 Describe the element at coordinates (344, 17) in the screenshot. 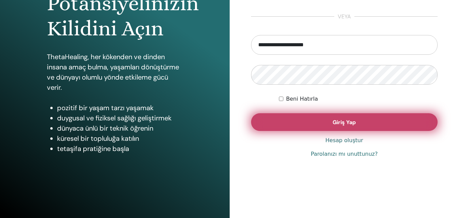

I see `span: veya` at that location.